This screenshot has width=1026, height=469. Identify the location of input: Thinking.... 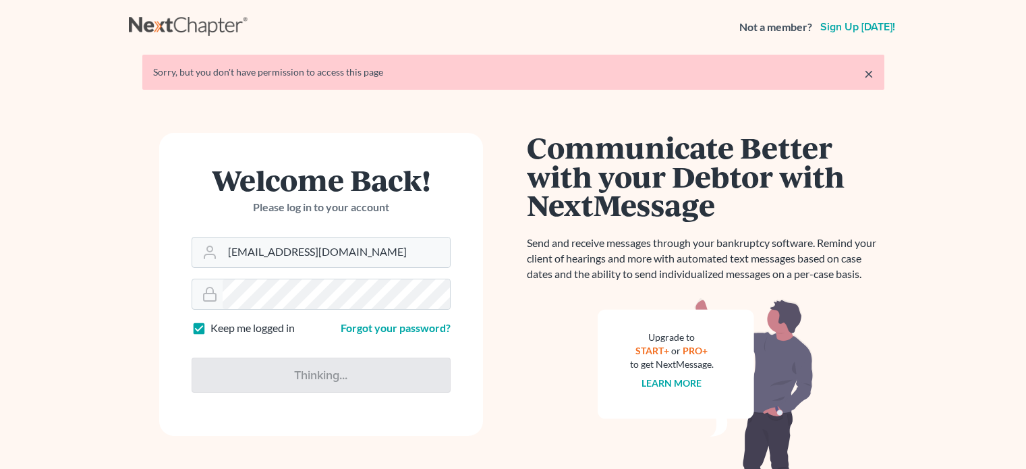
(321, 375).